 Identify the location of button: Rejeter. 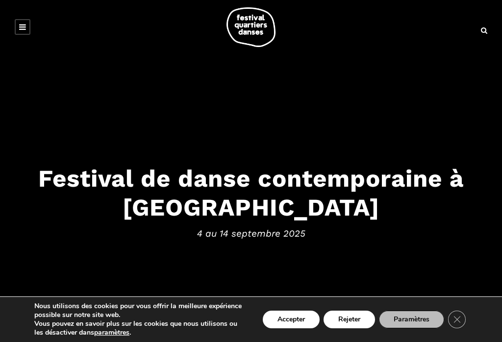
(349, 320).